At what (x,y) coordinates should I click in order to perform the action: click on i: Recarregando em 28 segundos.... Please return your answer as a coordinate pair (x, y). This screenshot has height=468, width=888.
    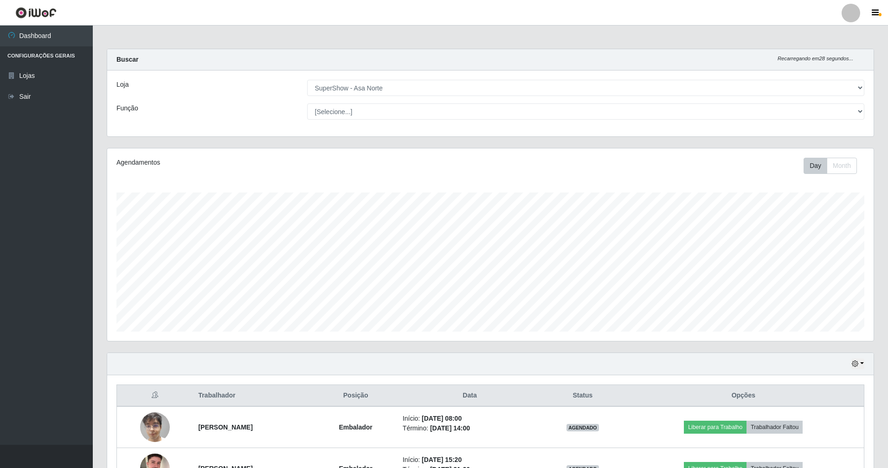
    Looking at the image, I should click on (815, 58).